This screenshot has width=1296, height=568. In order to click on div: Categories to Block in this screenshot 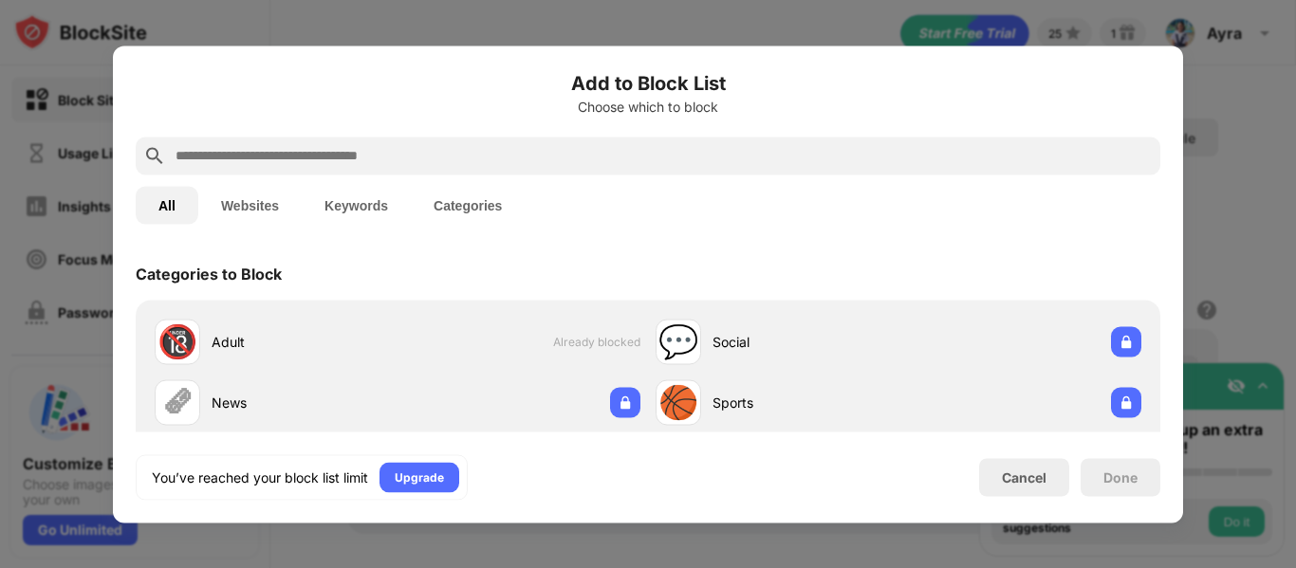, I will do `click(209, 273)`.